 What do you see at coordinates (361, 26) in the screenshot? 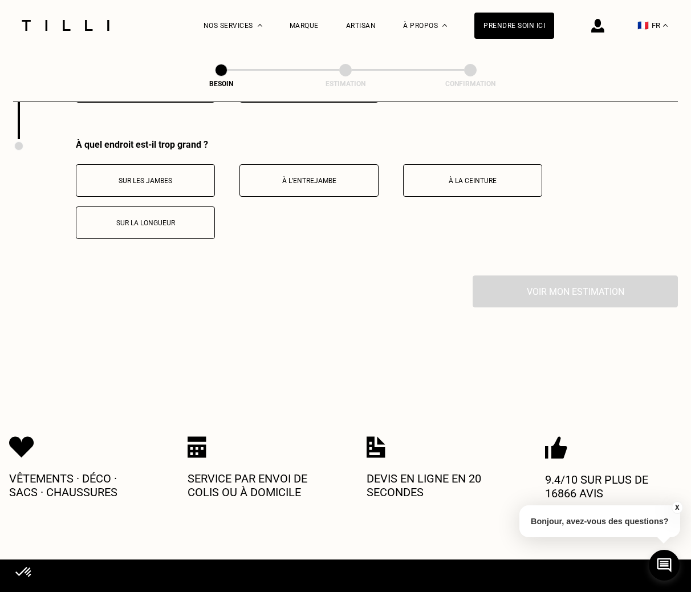
I see `div: Artisan` at bounding box center [361, 26].